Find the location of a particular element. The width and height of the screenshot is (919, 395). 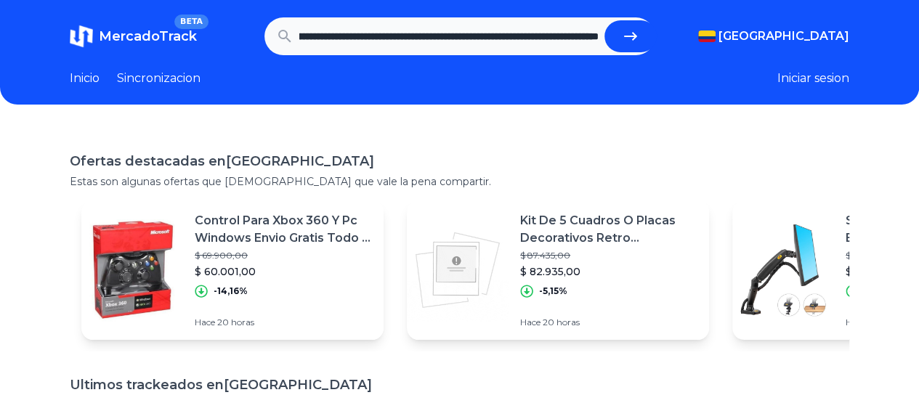

p: -5,15% is located at coordinates (553, 291).